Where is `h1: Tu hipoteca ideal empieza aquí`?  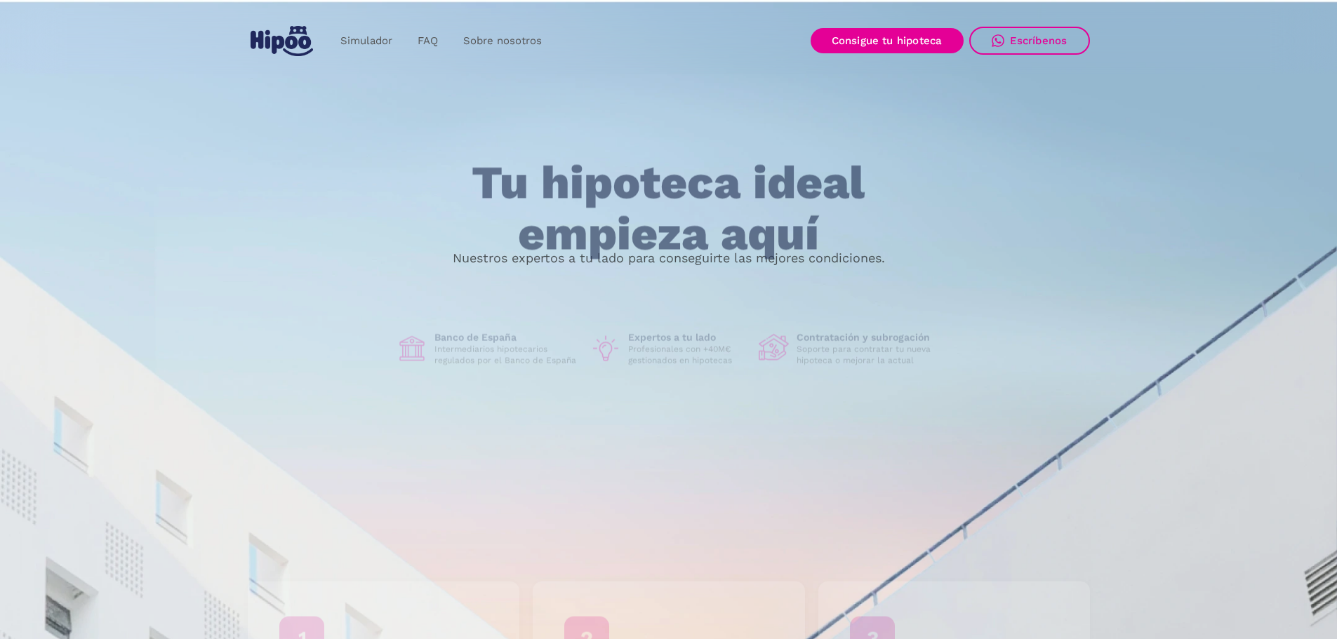
h1: Tu hipoteca ideal empieza aquí is located at coordinates (668, 208).